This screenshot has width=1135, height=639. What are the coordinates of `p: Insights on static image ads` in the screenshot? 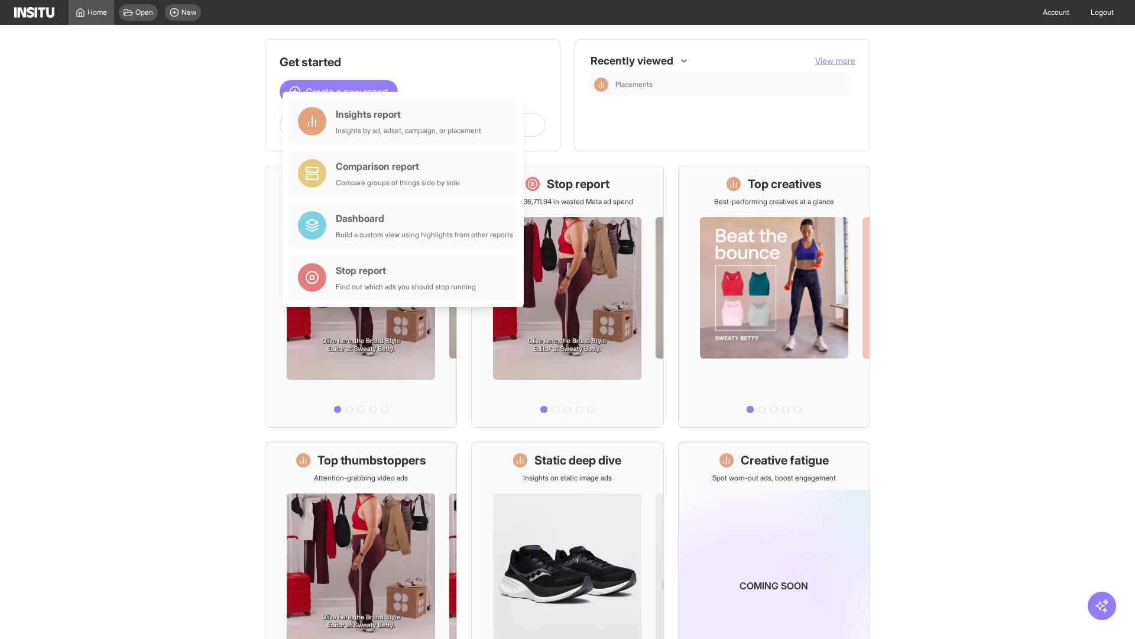 It's located at (568, 478).